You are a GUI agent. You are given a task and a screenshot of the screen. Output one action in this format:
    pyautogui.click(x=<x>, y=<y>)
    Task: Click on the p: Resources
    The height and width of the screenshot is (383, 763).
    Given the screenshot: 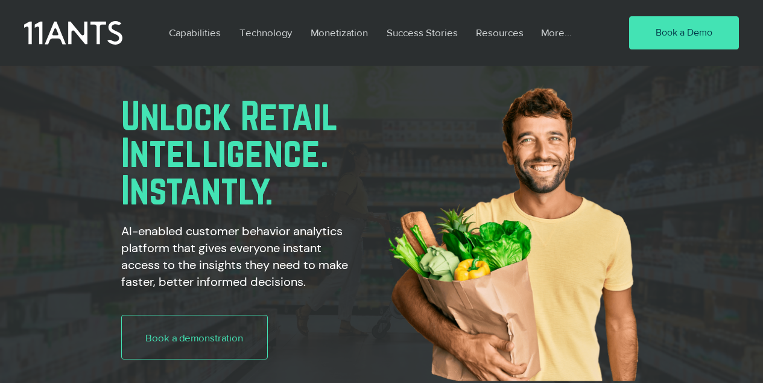 What is the action you would take?
    pyautogui.click(x=500, y=33)
    